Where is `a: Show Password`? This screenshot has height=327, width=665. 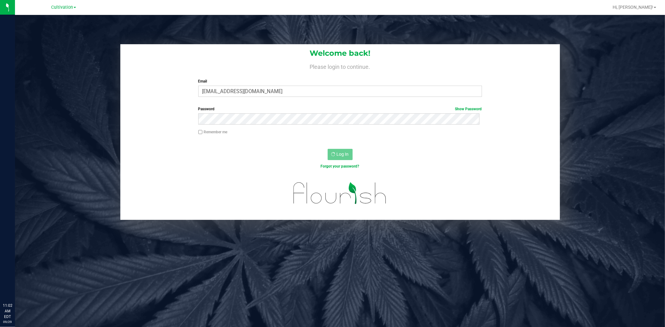
a: Show Password is located at coordinates (468, 109).